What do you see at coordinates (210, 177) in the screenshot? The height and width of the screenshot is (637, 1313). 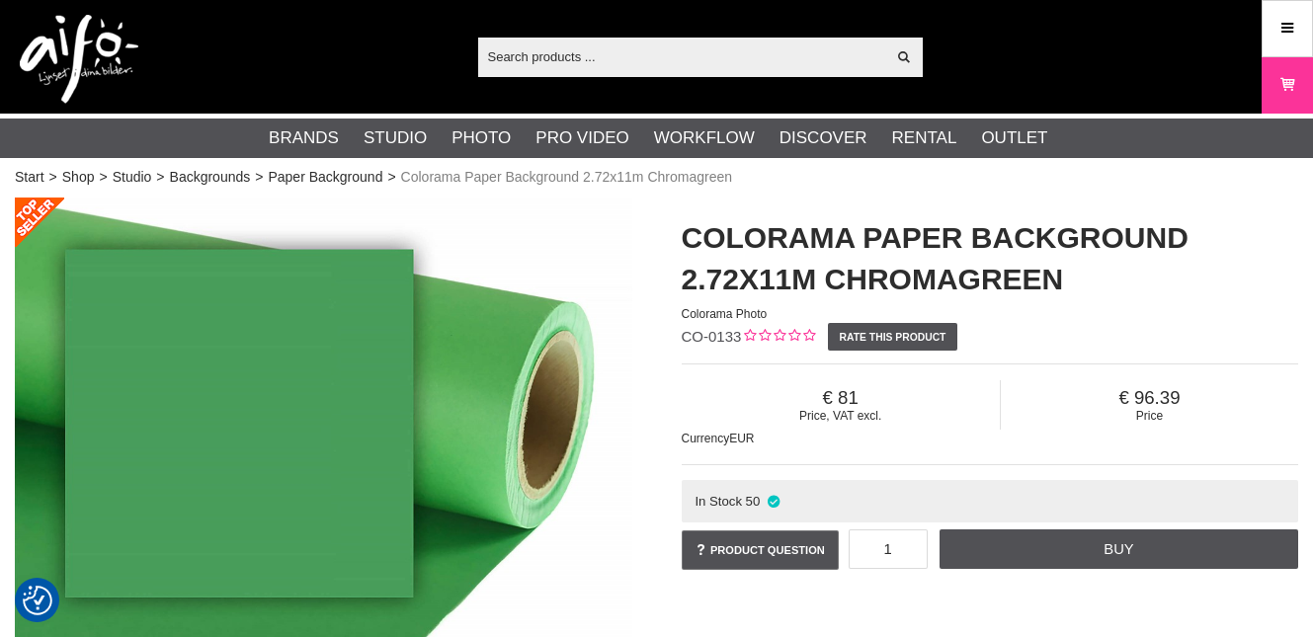 I see `a: Backgrounds` at bounding box center [210, 177].